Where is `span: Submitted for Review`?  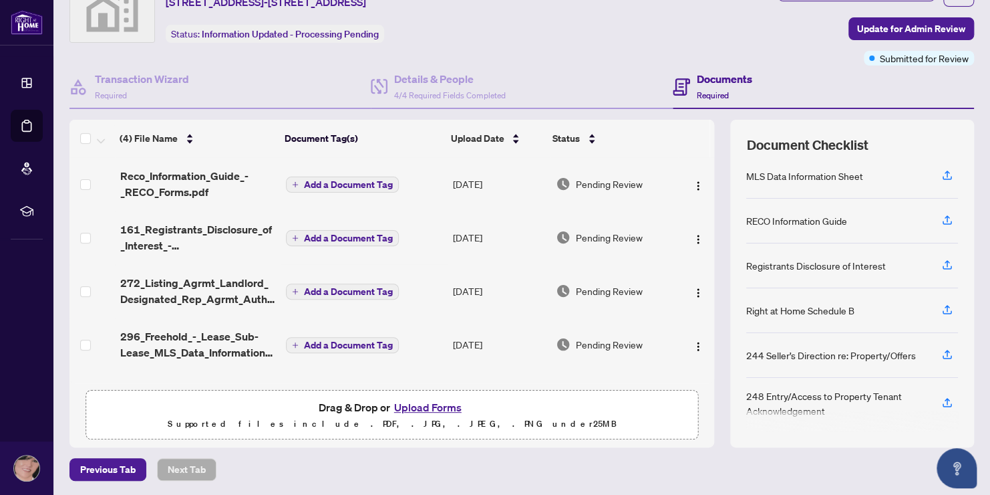
span: Submitted for Review is located at coordinates (924, 58).